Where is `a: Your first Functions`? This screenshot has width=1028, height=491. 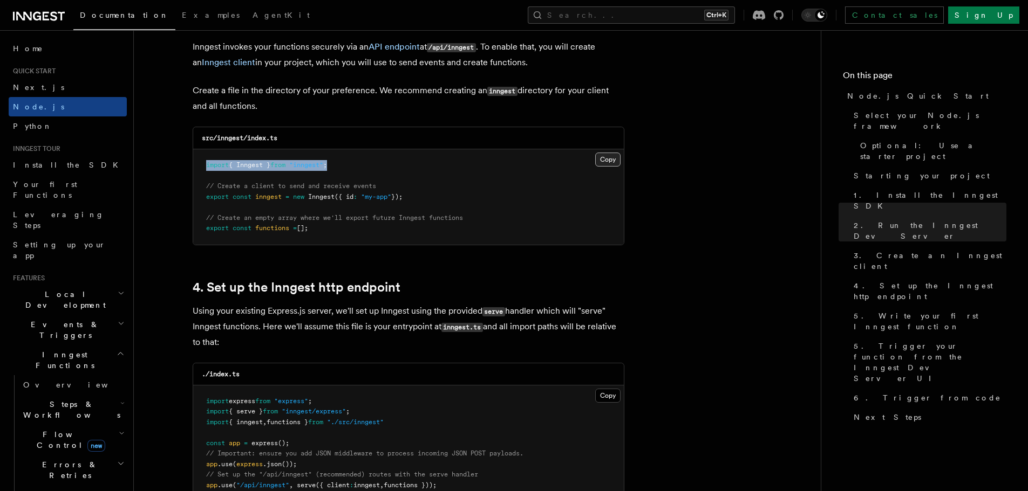
a: Your first Functions is located at coordinates (67, 190).